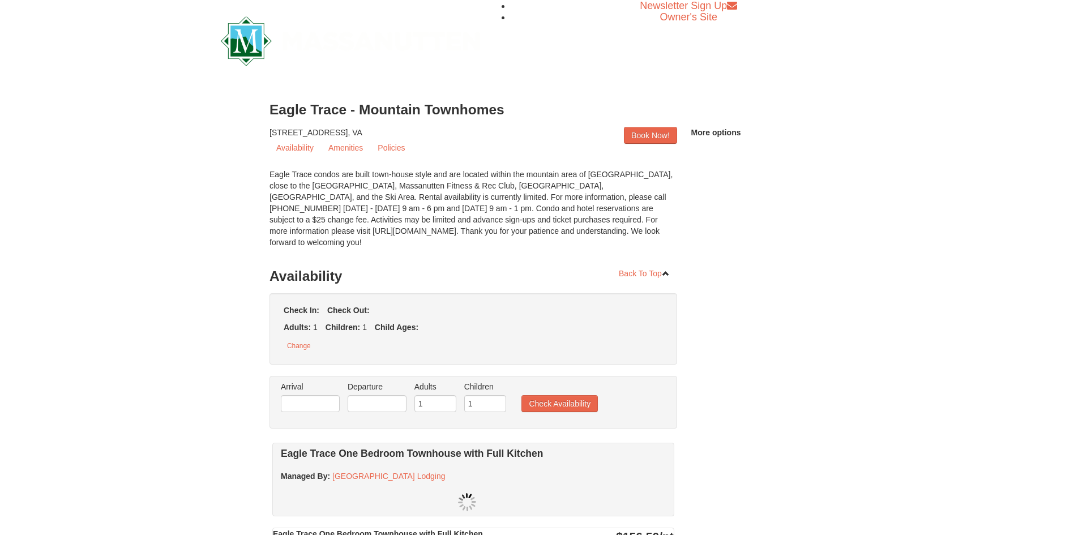 The width and height of the screenshot is (1087, 535). Describe the element at coordinates (342, 327) in the screenshot. I see `strong: Children:` at that location.